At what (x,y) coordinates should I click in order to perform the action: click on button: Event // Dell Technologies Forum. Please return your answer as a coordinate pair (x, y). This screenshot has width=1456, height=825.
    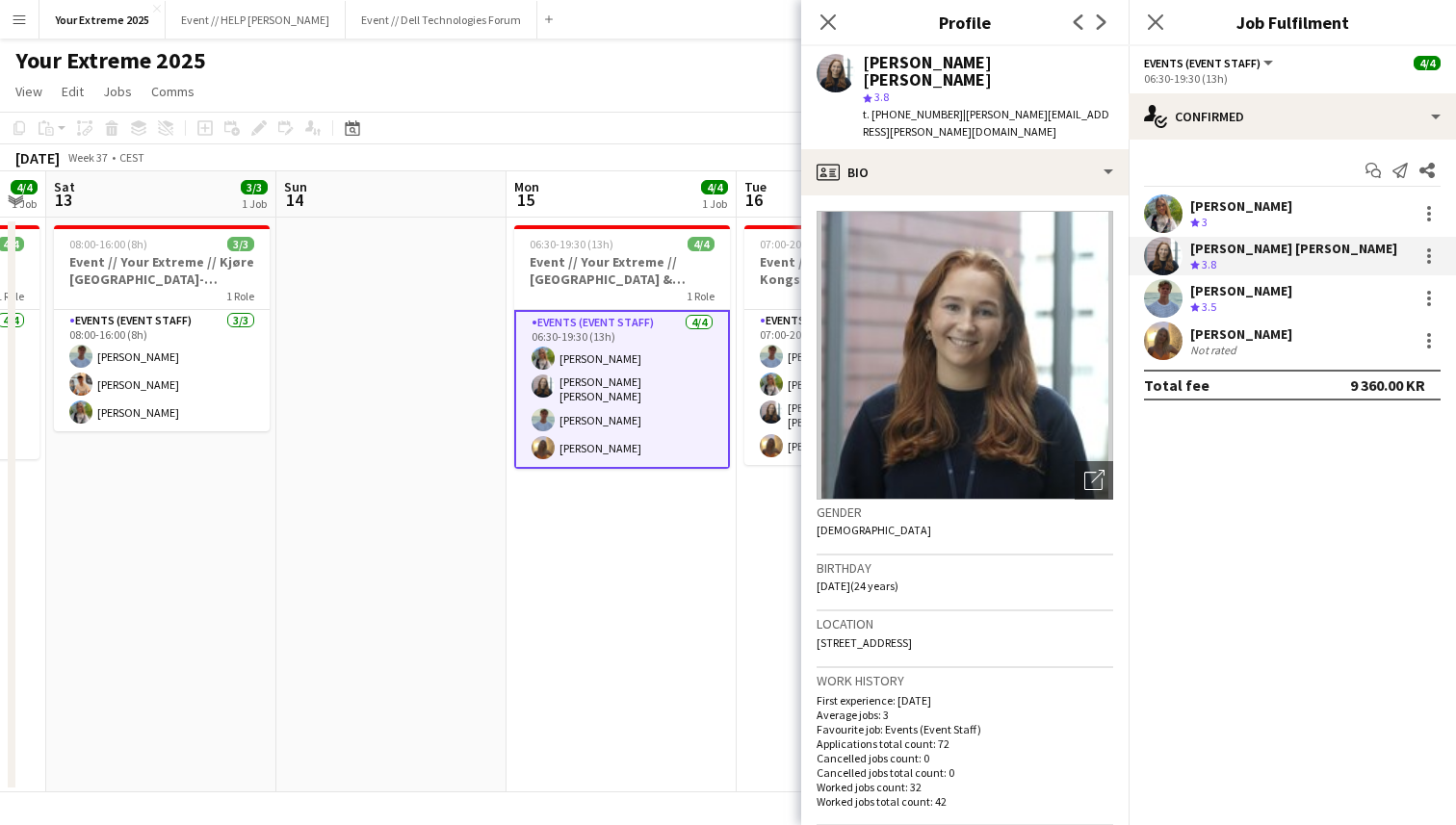
    Looking at the image, I should click on (441, 20).